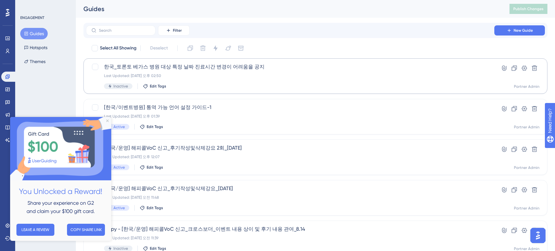 This screenshot has height=251, width=555. I want to click on img: launcher-image-alternative-text, so click(9, 9).